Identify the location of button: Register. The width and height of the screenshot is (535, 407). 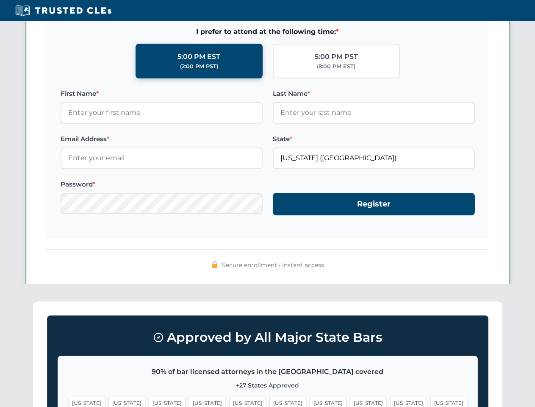
(374, 204).